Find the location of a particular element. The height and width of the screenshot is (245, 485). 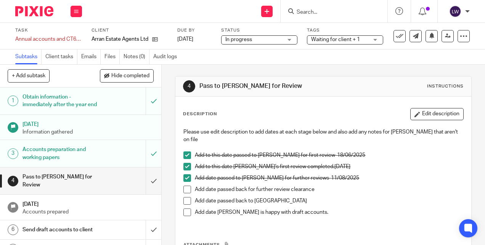

label: Client is located at coordinates (130, 30).